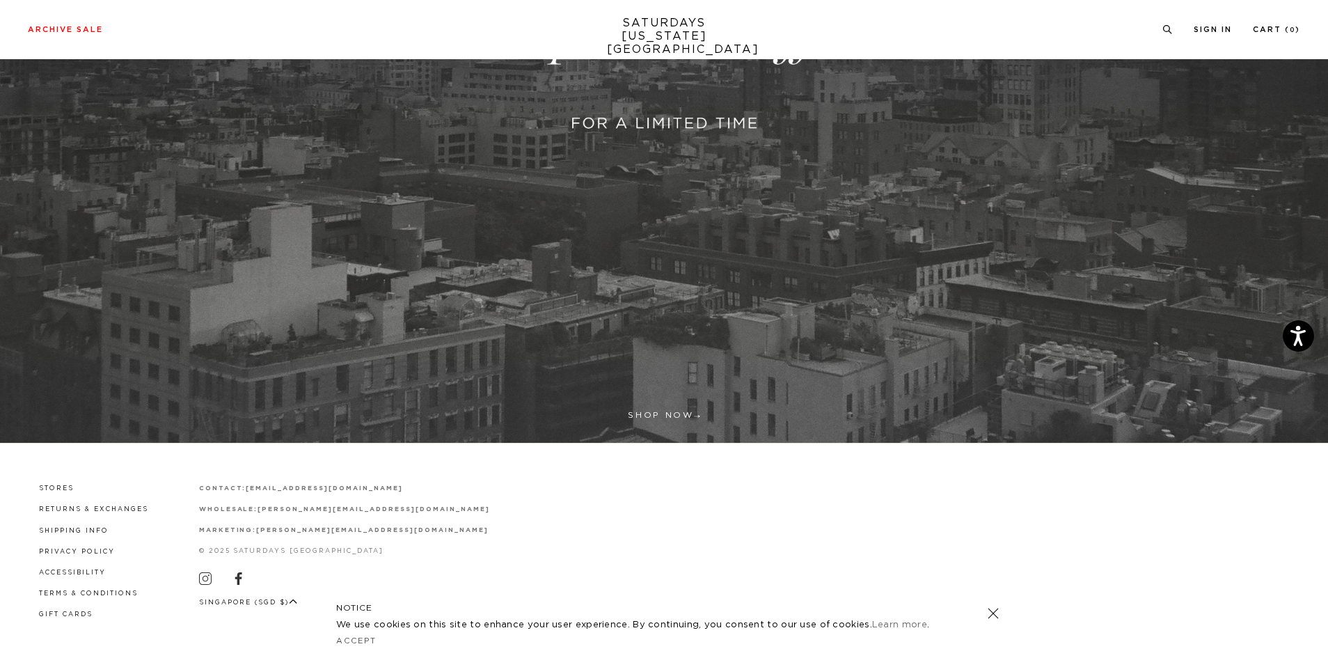  What do you see at coordinates (77, 551) in the screenshot?
I see `a: Privacy Policy` at bounding box center [77, 551].